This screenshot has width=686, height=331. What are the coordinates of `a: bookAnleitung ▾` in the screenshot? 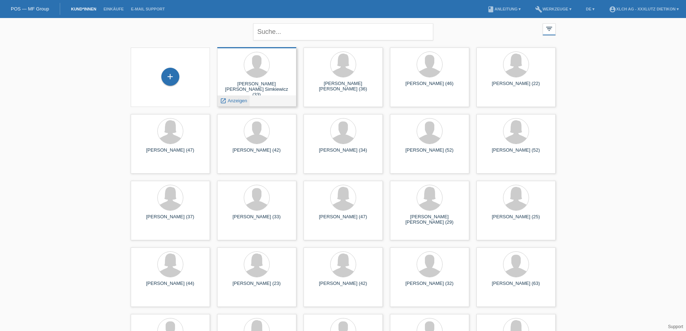 It's located at (504, 9).